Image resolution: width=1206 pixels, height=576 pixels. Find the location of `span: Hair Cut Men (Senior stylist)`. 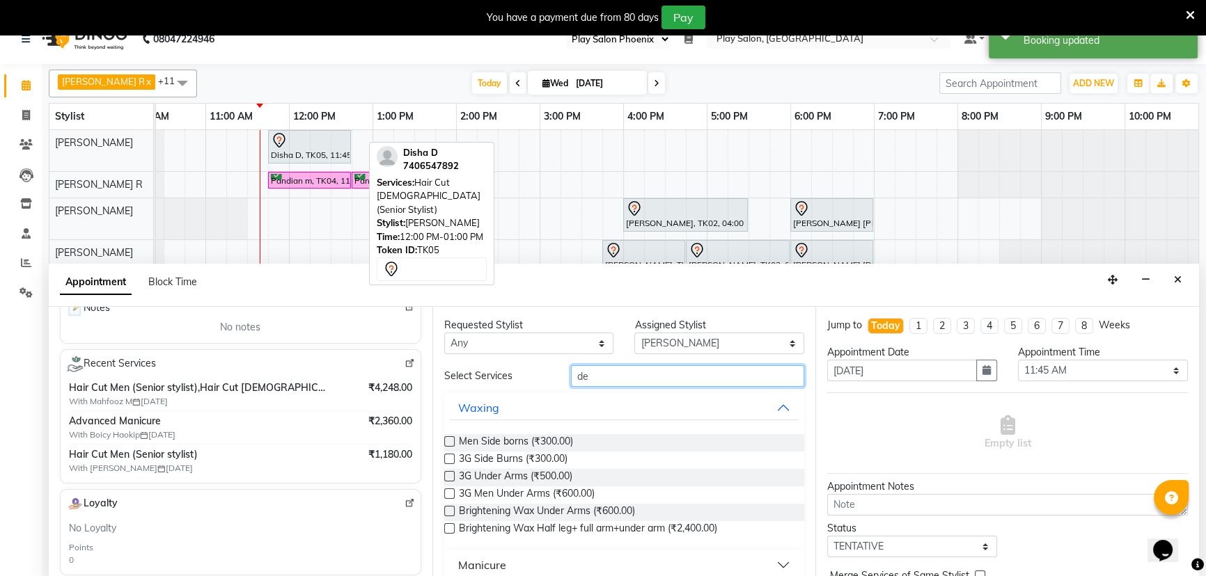

span: Hair Cut Men (Senior stylist) is located at coordinates (197, 455).